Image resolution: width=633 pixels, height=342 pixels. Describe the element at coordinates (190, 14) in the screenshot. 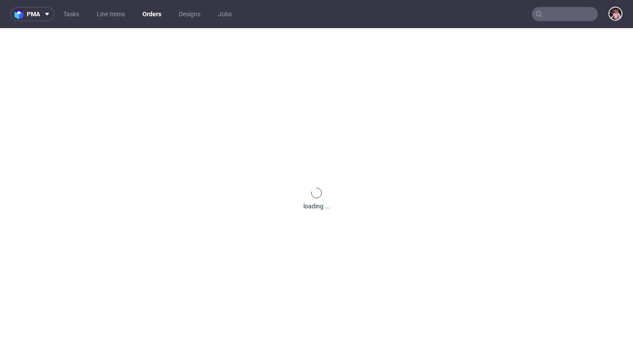

I see `a: Designs` at that location.